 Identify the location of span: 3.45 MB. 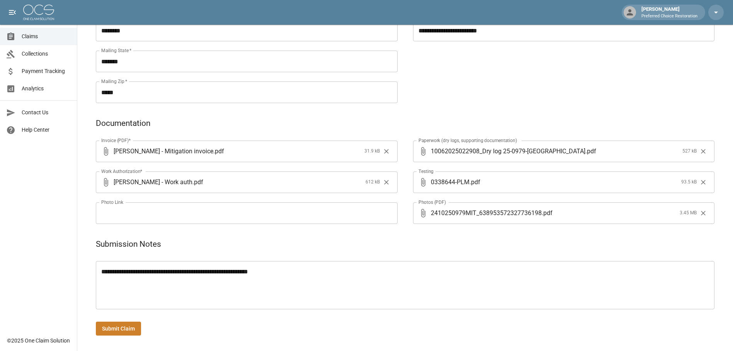
(689, 213).